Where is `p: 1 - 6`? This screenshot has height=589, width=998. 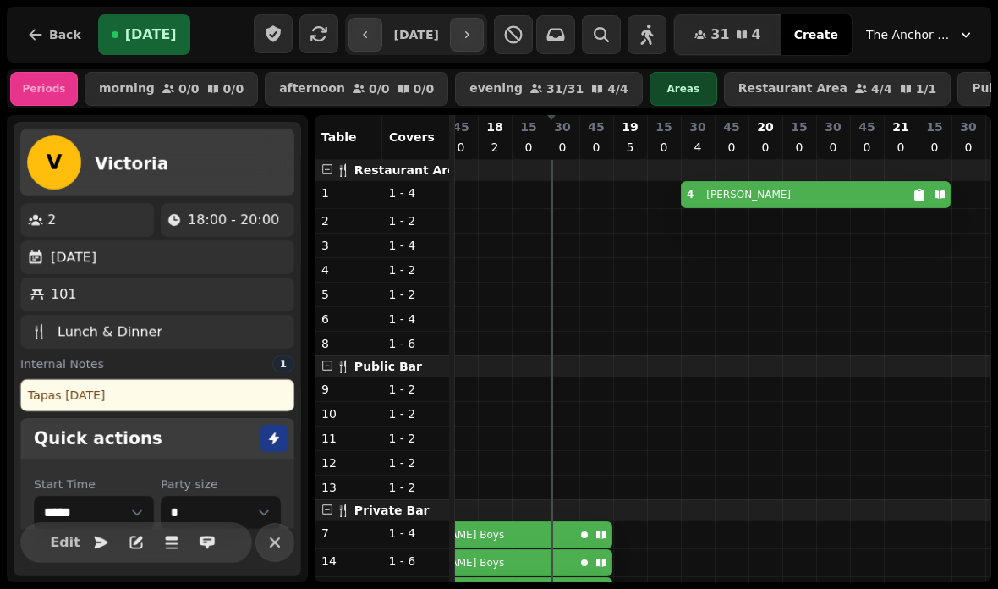
p: 1 - 6 is located at coordinates (416, 561).